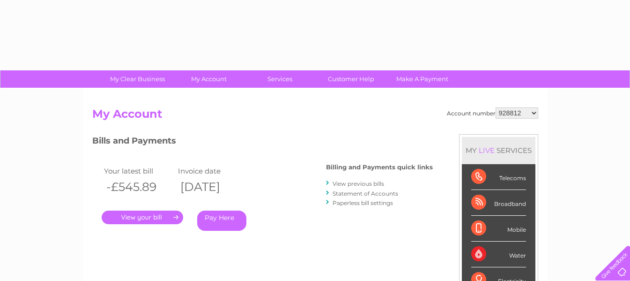 The height and width of the screenshot is (281, 630). Describe the element at coordinates (492, 113) in the screenshot. I see `div: Account number` at that location.